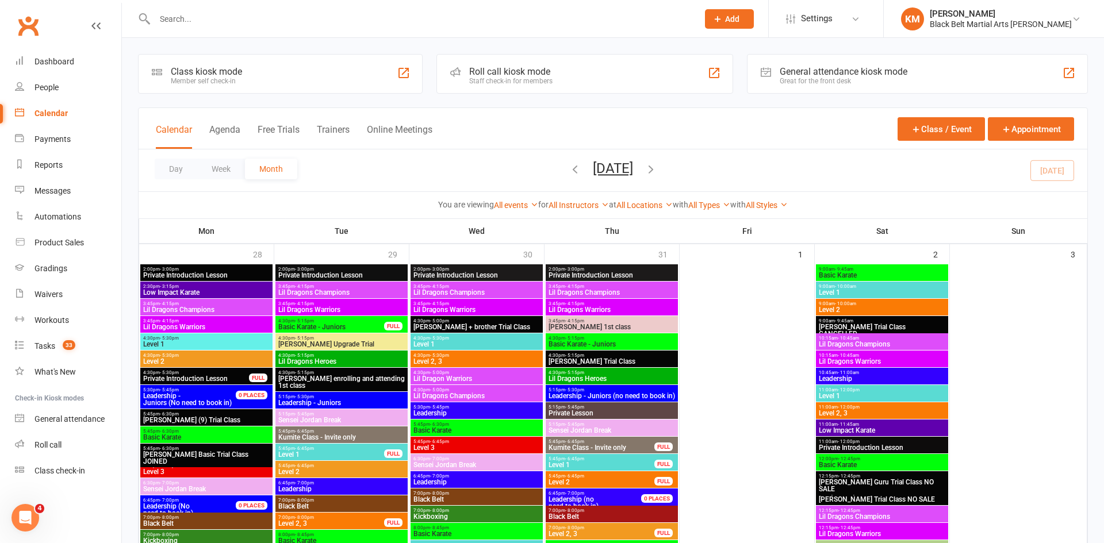 The width and height of the screenshot is (1104, 543). Describe the element at coordinates (912, 19) in the screenshot. I see `div: KM` at that location.